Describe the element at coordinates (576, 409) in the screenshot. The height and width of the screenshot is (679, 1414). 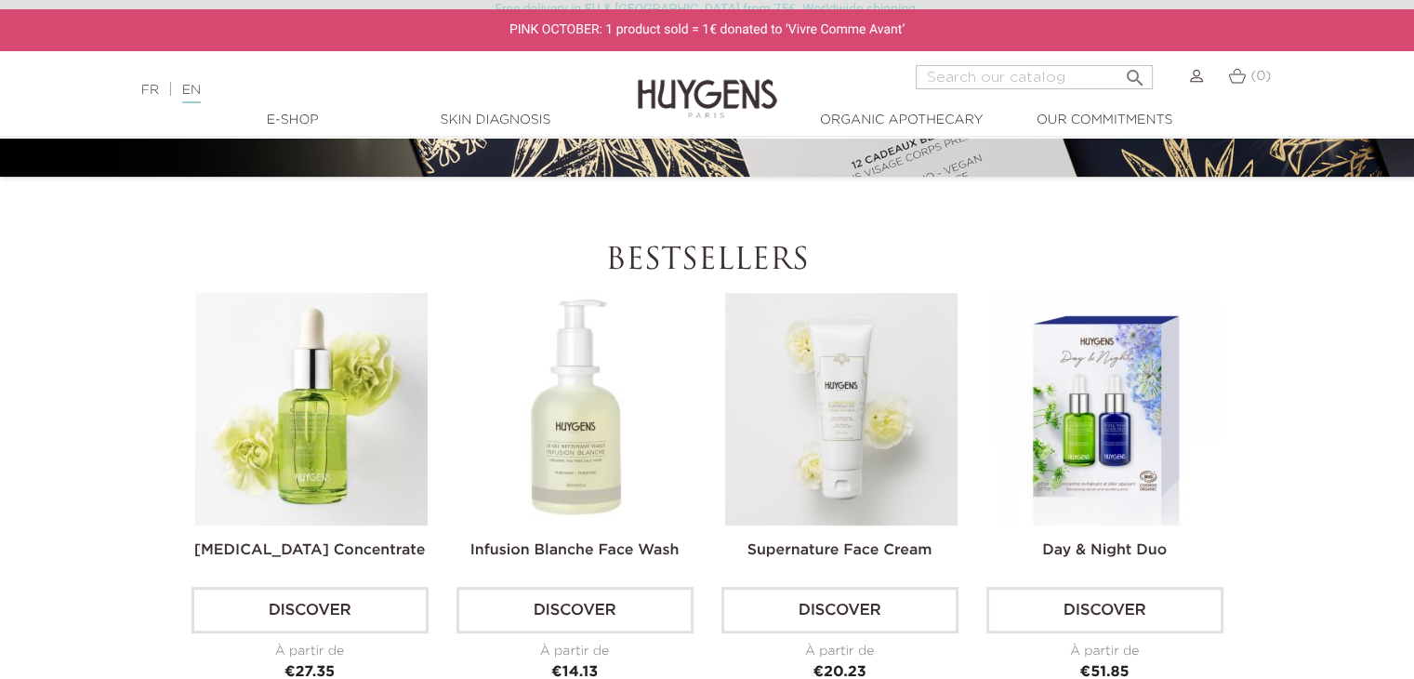
I see `img: Infusion Blanche Face Wash` at that location.